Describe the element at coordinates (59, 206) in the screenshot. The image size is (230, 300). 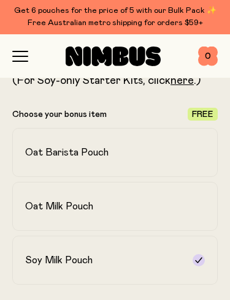
I see `h2: Oat Milk Pouch` at that location.